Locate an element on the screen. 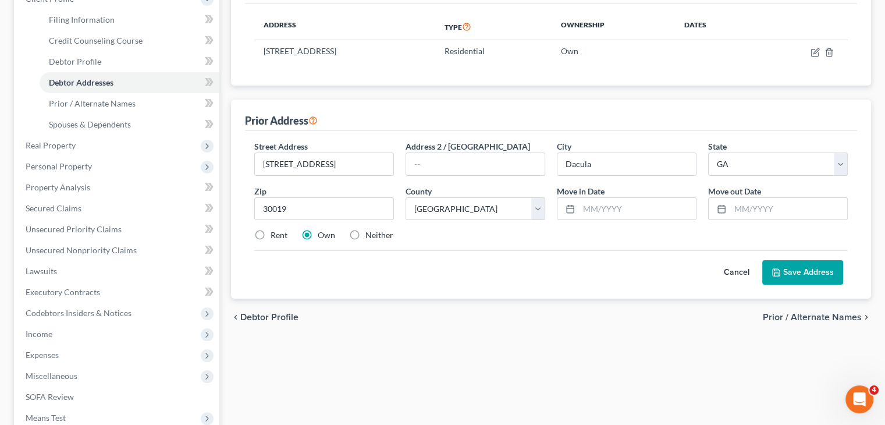 The width and height of the screenshot is (885, 425). span: County is located at coordinates (419, 191).